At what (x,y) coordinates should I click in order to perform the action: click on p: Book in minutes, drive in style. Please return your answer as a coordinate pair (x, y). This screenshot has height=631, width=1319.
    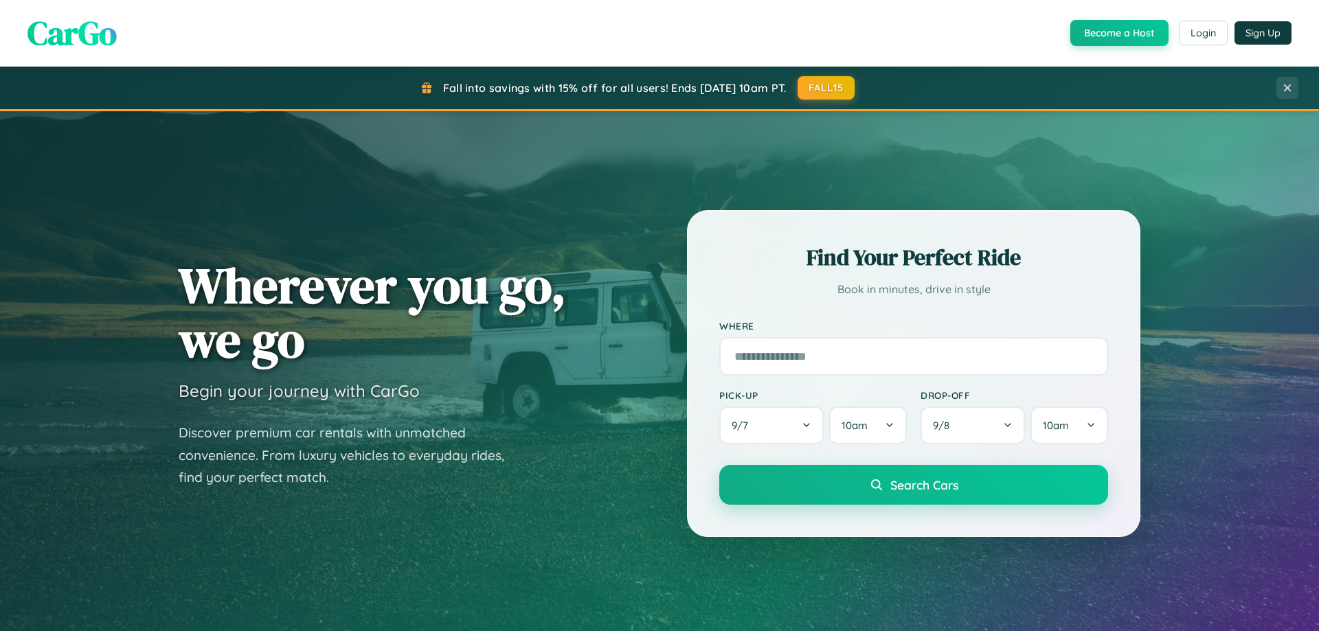
    Looking at the image, I should click on (914, 289).